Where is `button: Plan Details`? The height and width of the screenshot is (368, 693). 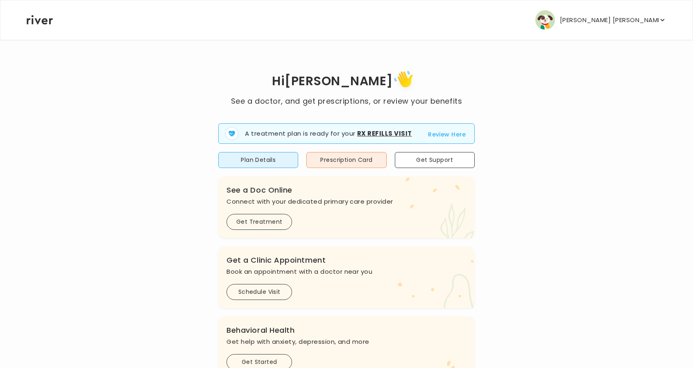 button: Plan Details is located at coordinates (258, 160).